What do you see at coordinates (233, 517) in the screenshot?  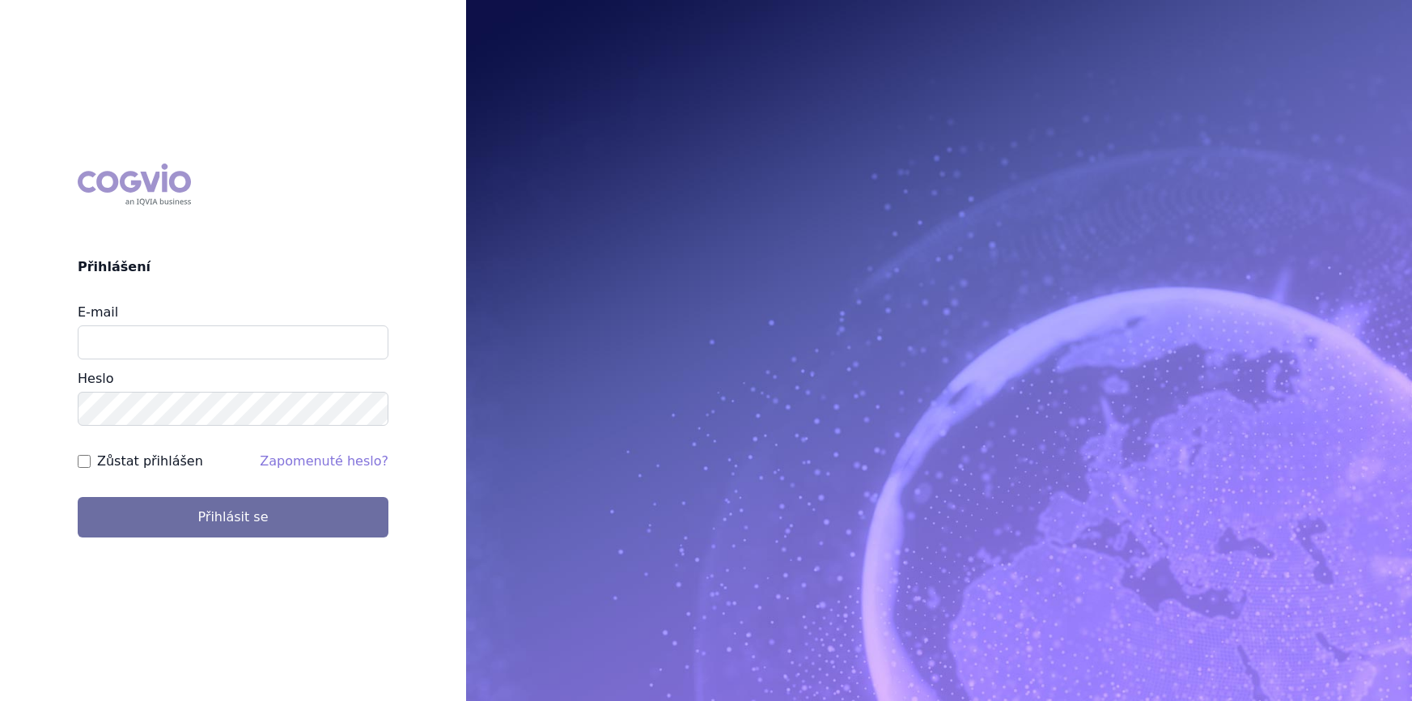 I see `button: Přihlásit se` at bounding box center [233, 517].